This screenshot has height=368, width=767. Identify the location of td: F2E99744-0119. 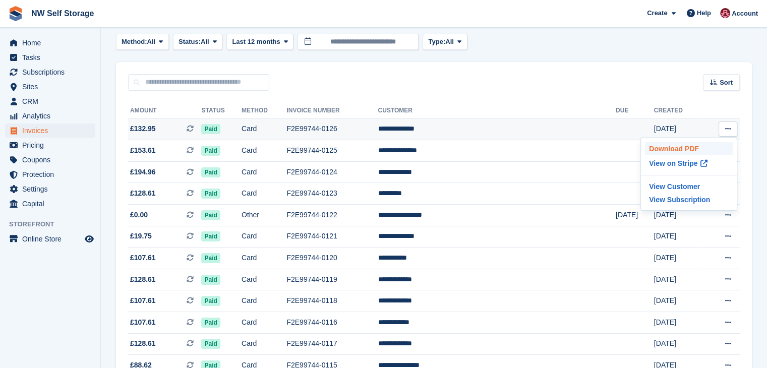
(332, 279).